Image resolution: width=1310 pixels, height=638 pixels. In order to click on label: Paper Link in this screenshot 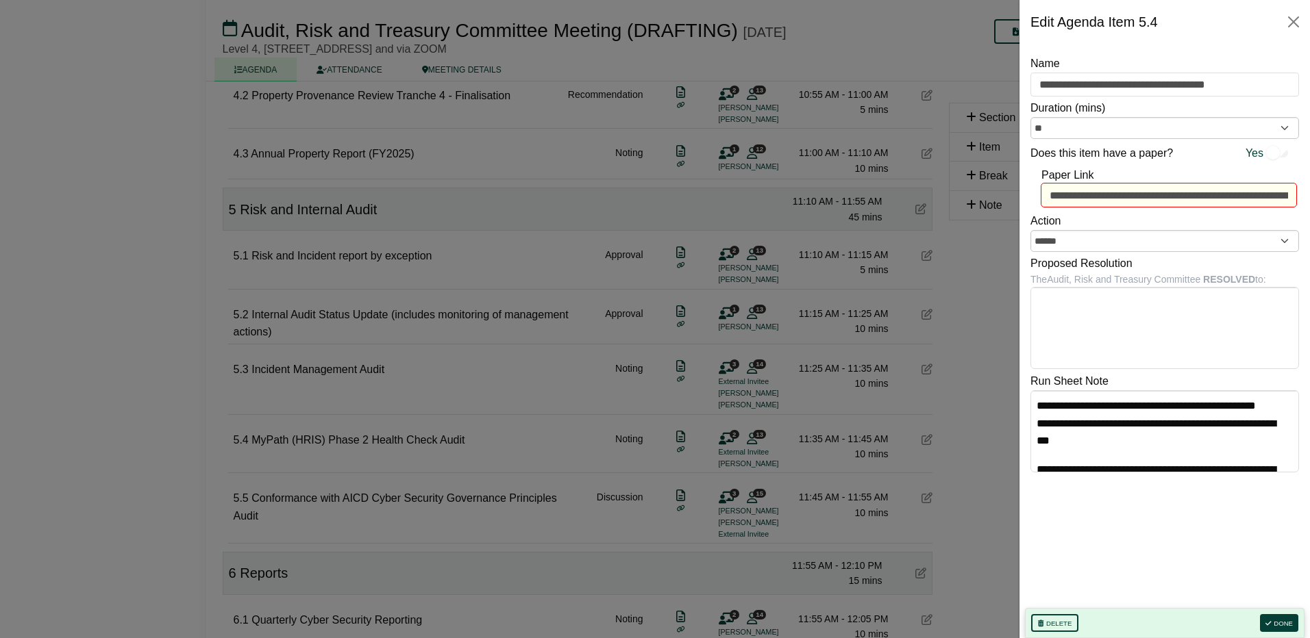, I will do `click(1067, 175)`.